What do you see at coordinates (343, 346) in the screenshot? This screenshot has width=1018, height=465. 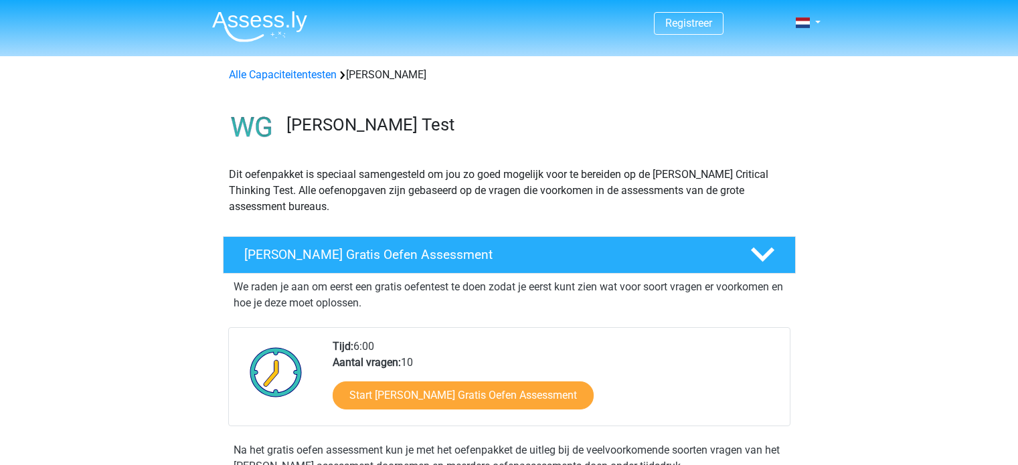 I see `b: Tijd:` at bounding box center [343, 346].